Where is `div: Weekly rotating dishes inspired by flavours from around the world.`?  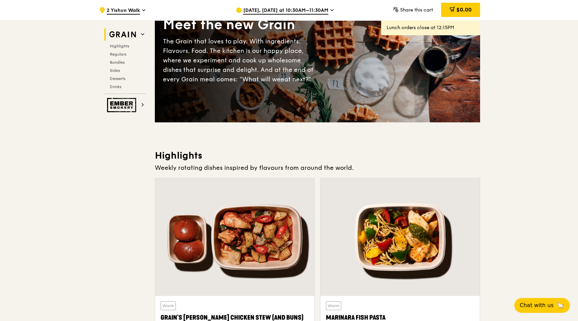 div: Weekly rotating dishes inspired by flavours from around the world. is located at coordinates (317, 168).